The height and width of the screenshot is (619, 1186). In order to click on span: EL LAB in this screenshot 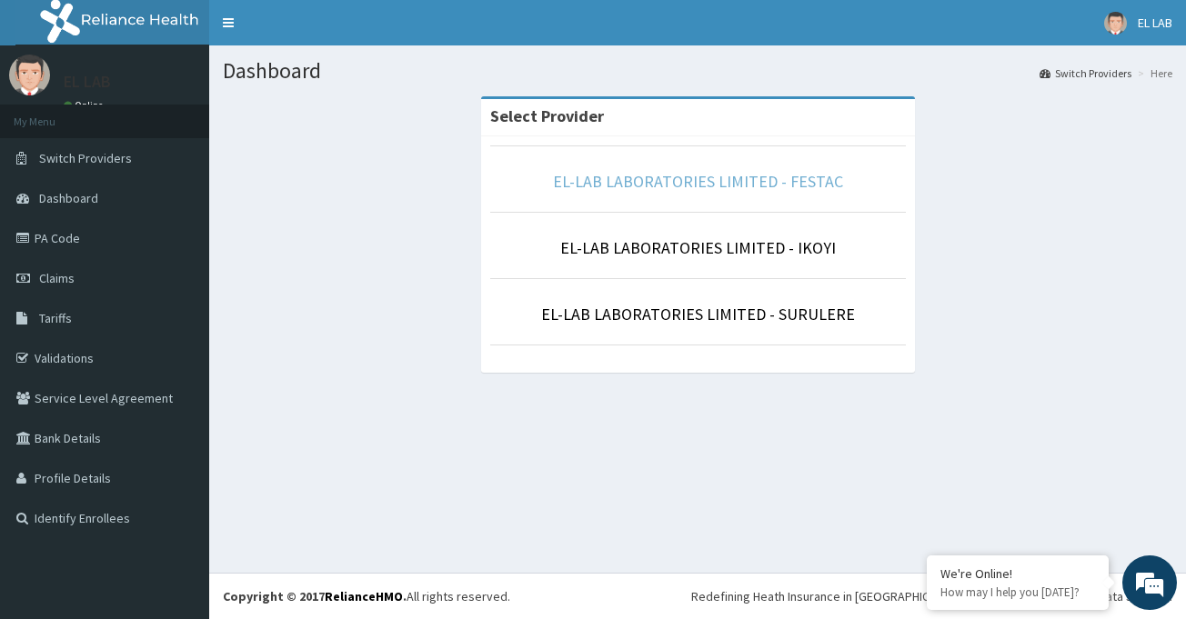, I will do `click(1155, 23)`.